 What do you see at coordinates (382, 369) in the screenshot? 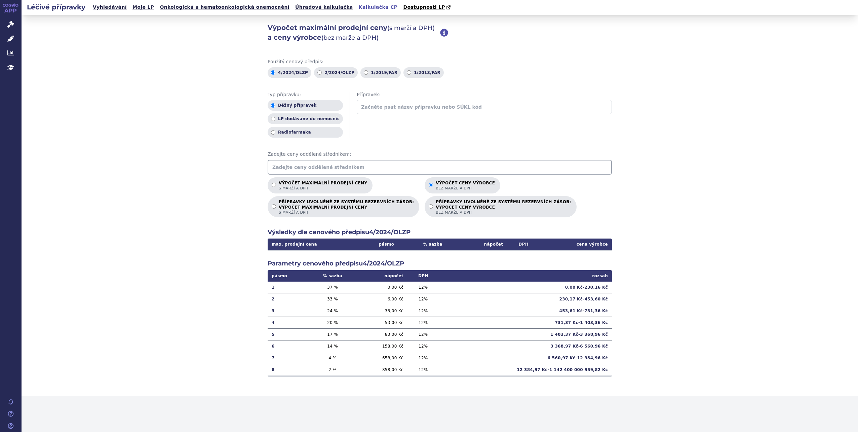
I see `td: 858,00 Kč` at bounding box center [382, 369].